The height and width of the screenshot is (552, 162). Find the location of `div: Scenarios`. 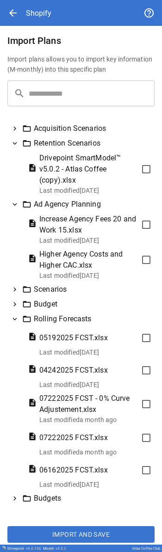

div: Scenarios is located at coordinates (86, 289).